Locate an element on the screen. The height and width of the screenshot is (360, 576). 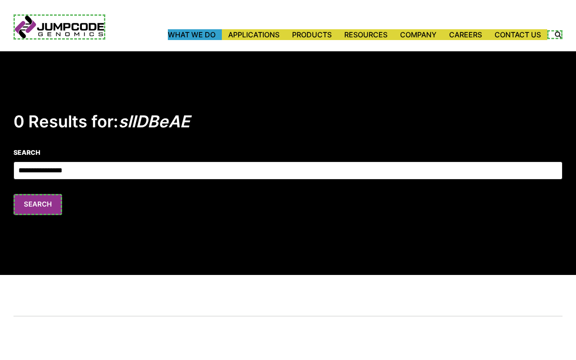
a: Company is located at coordinates (418, 35).